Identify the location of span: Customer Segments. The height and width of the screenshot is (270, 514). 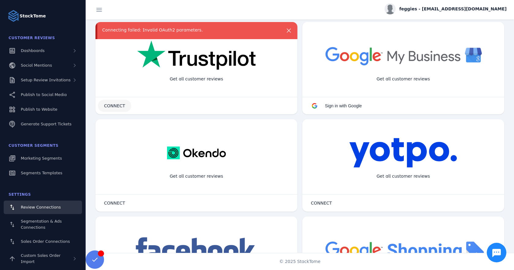
(33, 145).